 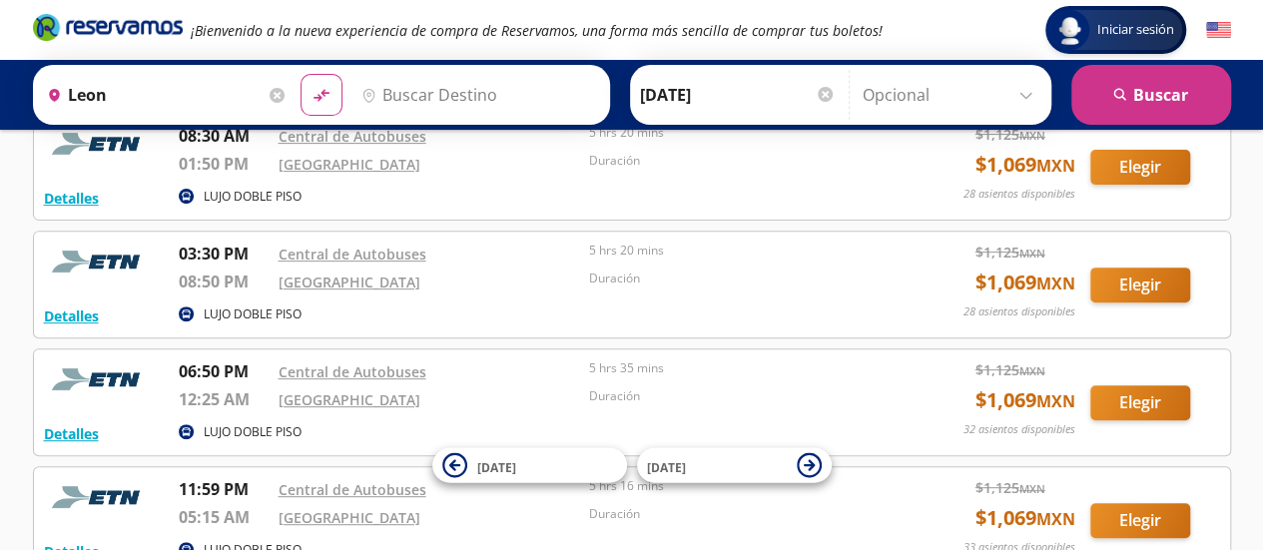 I want to click on p: 12:25 AM, so click(x=224, y=400).